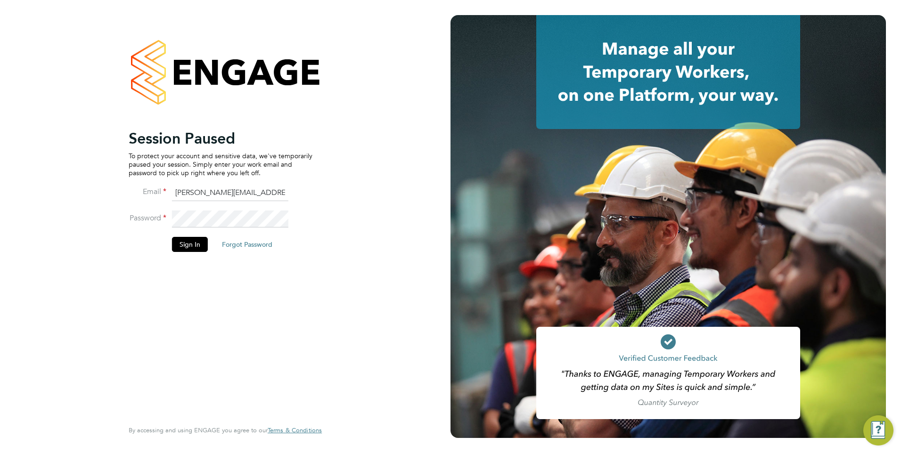 This screenshot has width=901, height=453. I want to click on button: Engage Resource Center, so click(878, 430).